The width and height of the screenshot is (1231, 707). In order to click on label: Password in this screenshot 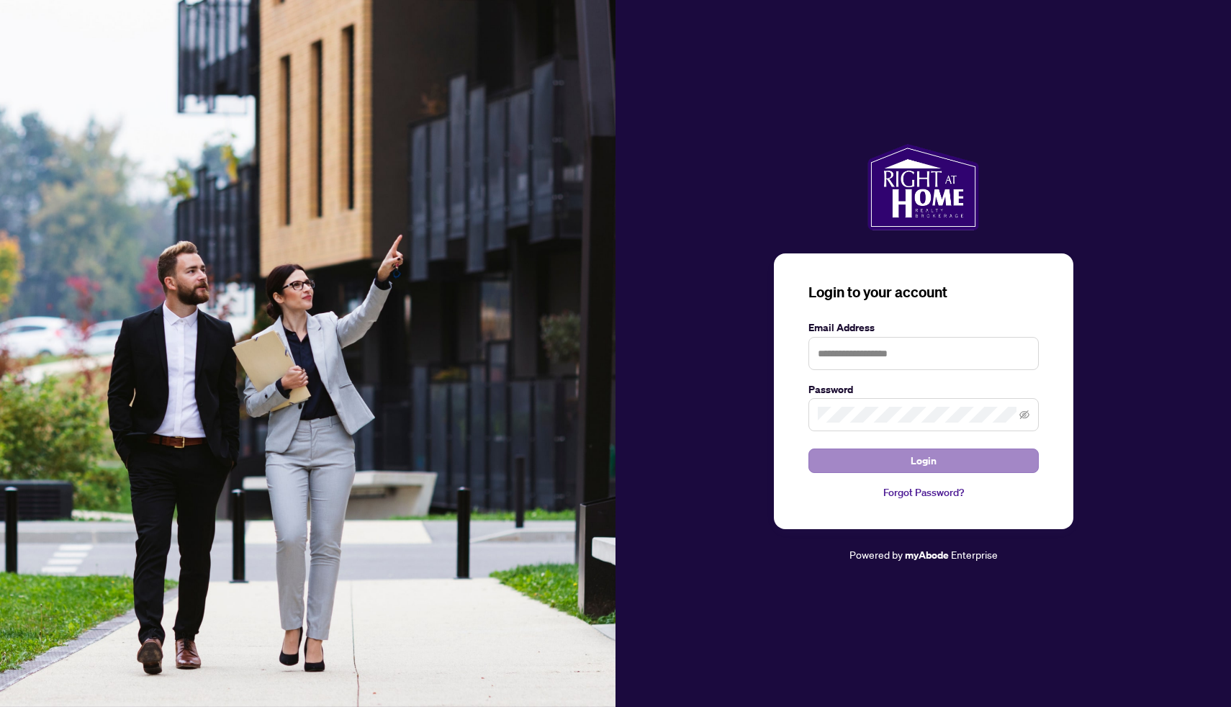, I will do `click(924, 390)`.